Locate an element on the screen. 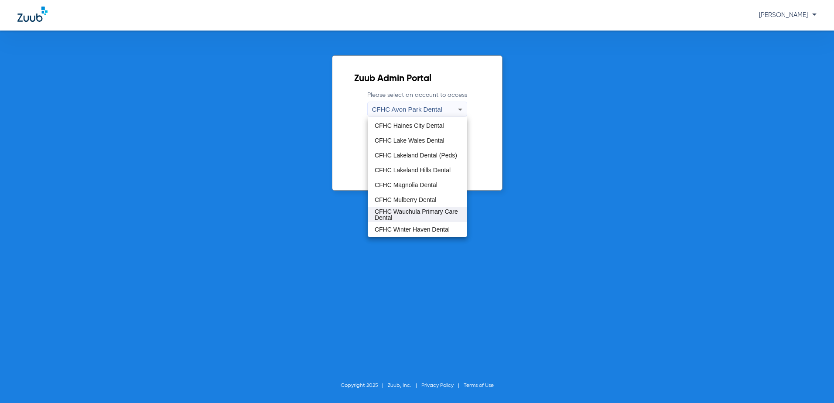  span: CFHC Haines City Dental is located at coordinates (409, 126).